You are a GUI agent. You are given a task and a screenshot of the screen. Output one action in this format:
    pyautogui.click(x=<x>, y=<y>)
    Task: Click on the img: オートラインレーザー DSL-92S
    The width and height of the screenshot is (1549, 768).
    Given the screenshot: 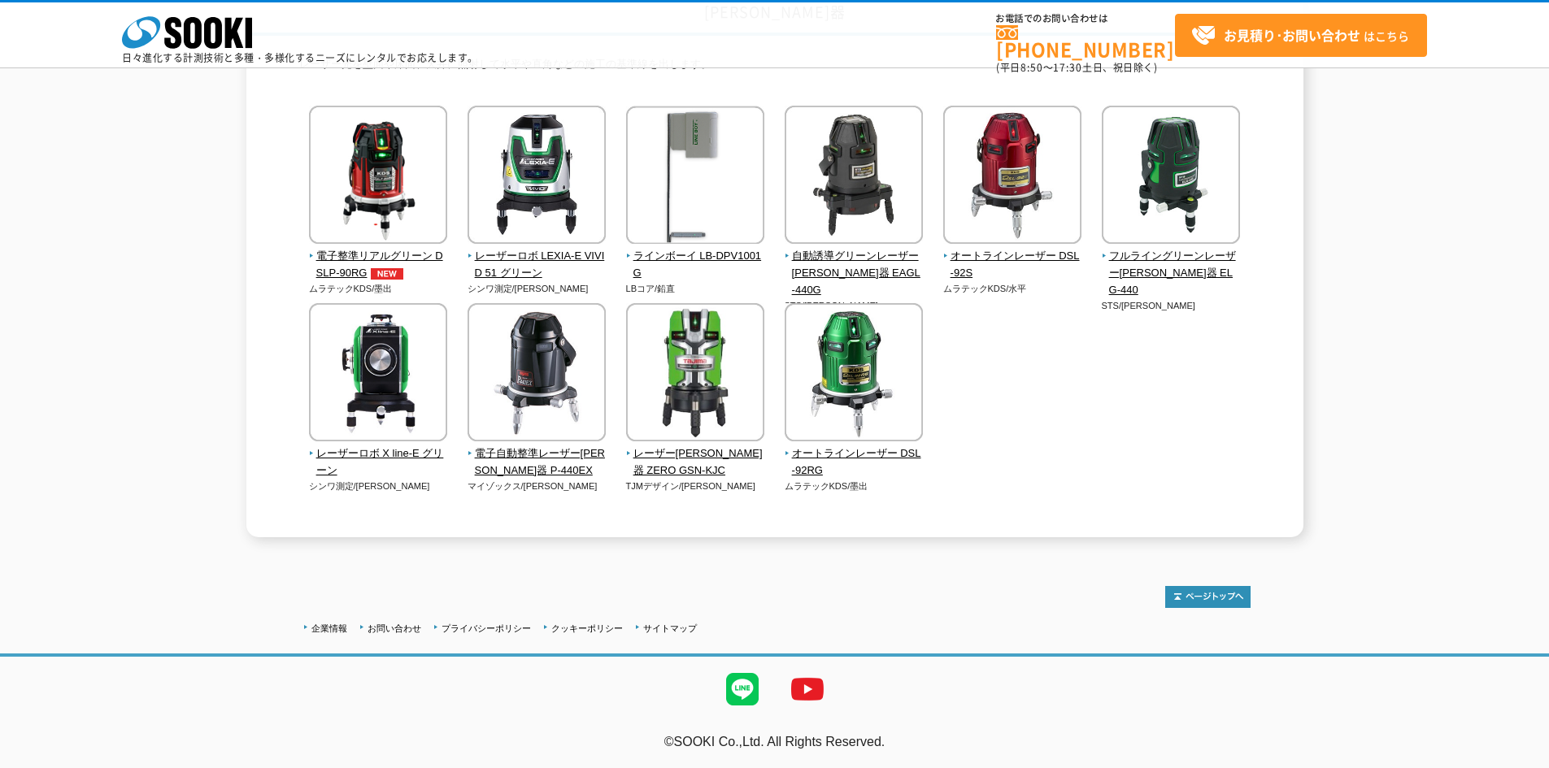 What is the action you would take?
    pyautogui.click(x=1012, y=176)
    